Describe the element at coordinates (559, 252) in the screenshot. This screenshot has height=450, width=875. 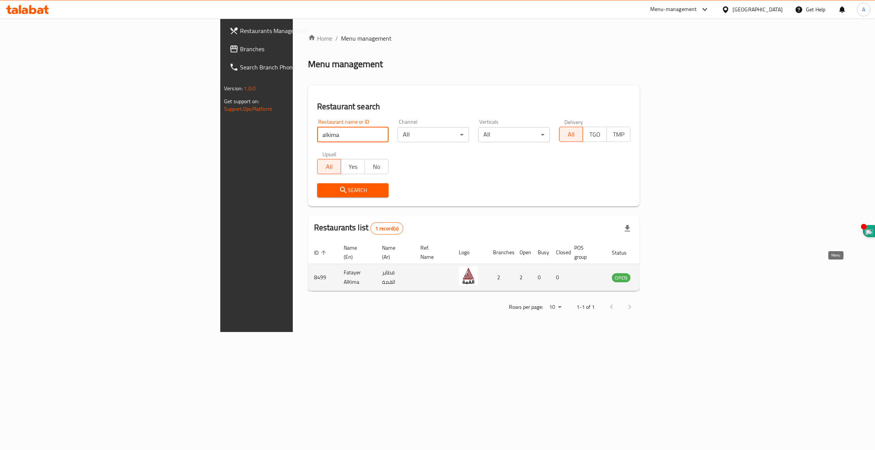
I see `th: Closed` at that location.